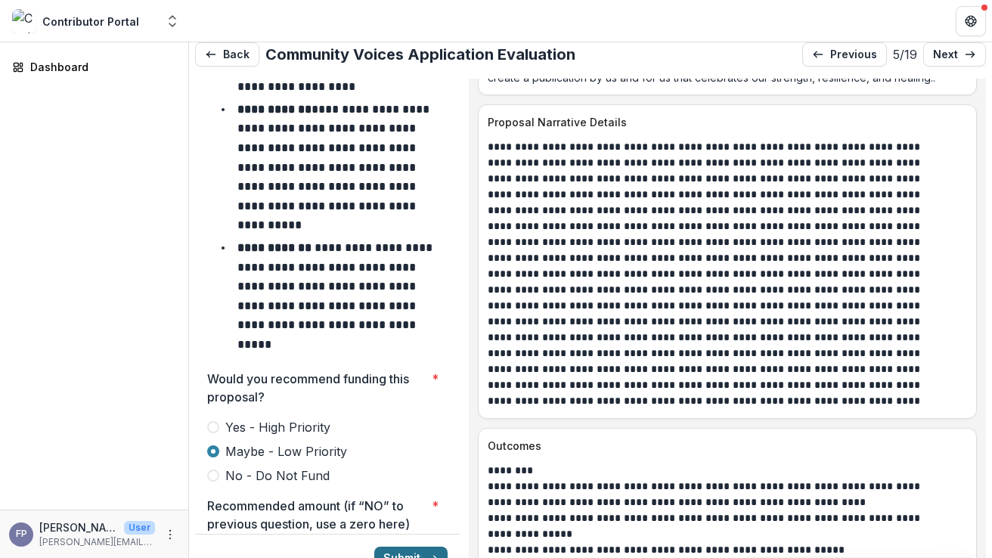 The width and height of the screenshot is (992, 558). What do you see at coordinates (277, 475) in the screenshot?
I see `span: No - Do Not Fund` at bounding box center [277, 475].